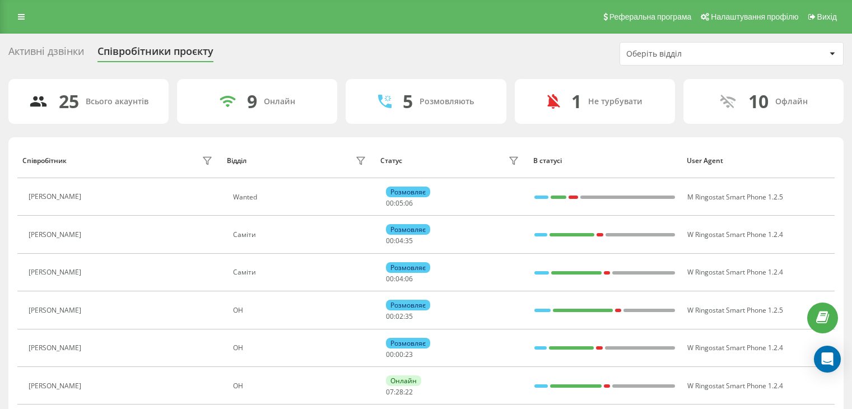 The height and width of the screenshot is (409, 852). Describe the element at coordinates (758, 161) in the screenshot. I see `div: User Agent` at that location.